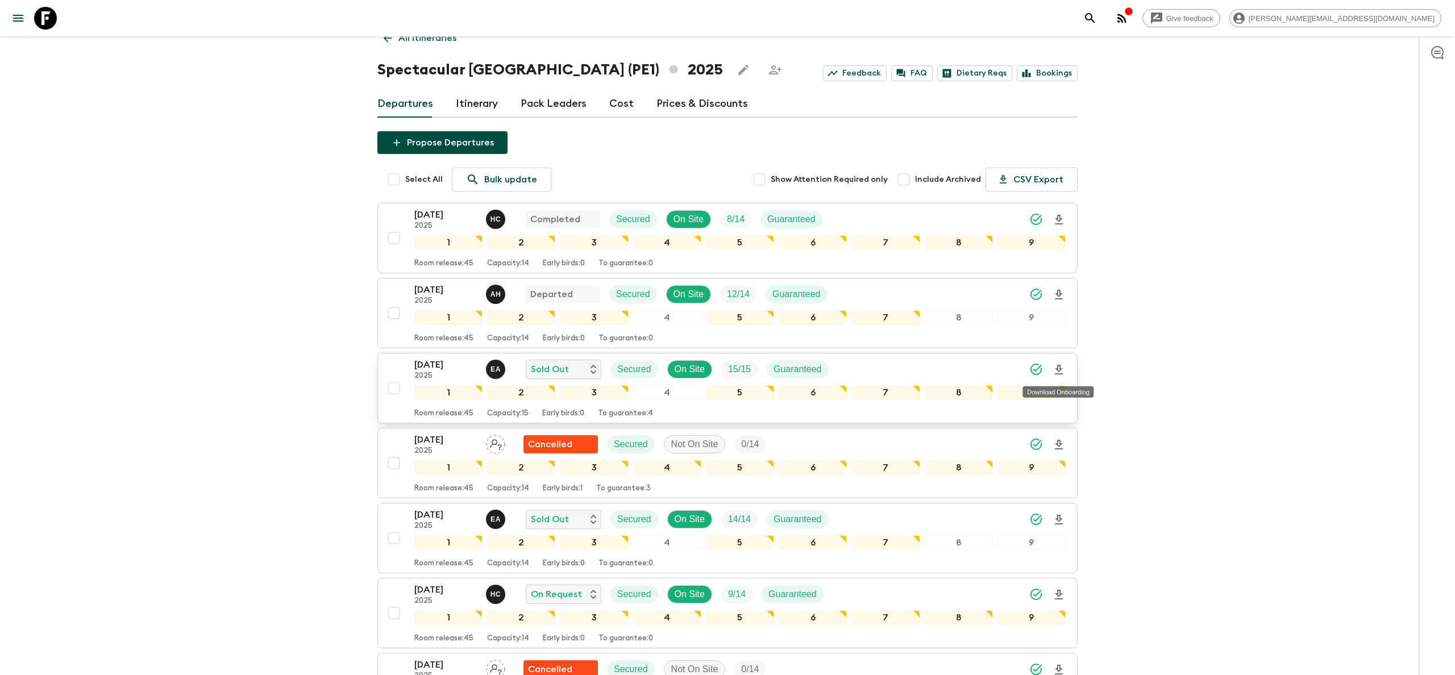 The image size is (1455, 675). Describe the element at coordinates (496, 369) in the screenshot. I see `p: E A` at that location.